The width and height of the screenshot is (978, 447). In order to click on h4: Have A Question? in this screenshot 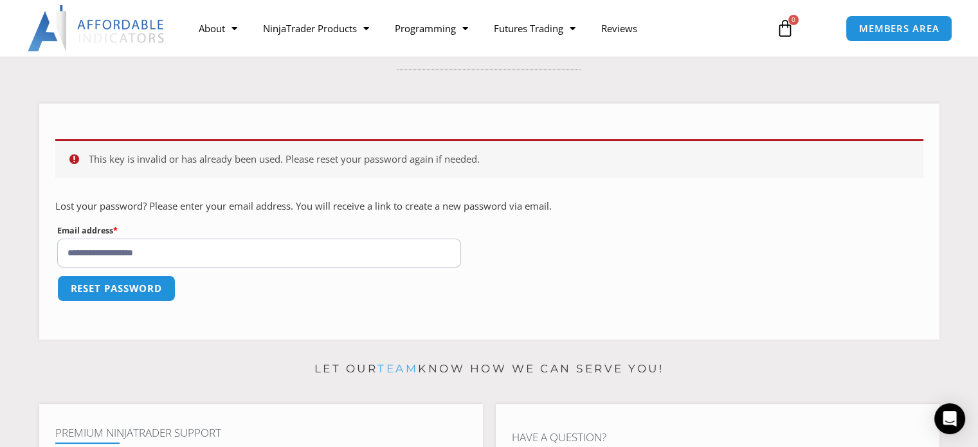, I will do `click(718, 437)`.